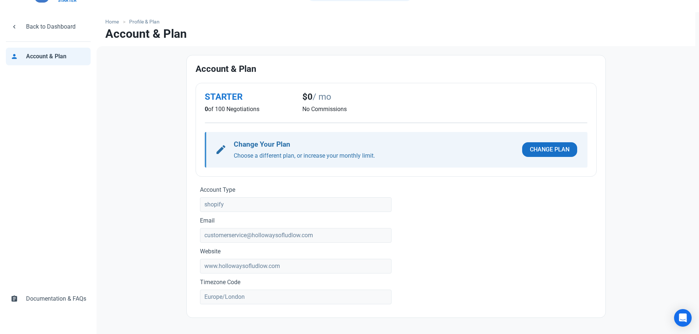 The image size is (699, 334). What do you see at coordinates (56, 299) in the screenshot?
I see `span: Documentation & FAQs` at bounding box center [56, 299].